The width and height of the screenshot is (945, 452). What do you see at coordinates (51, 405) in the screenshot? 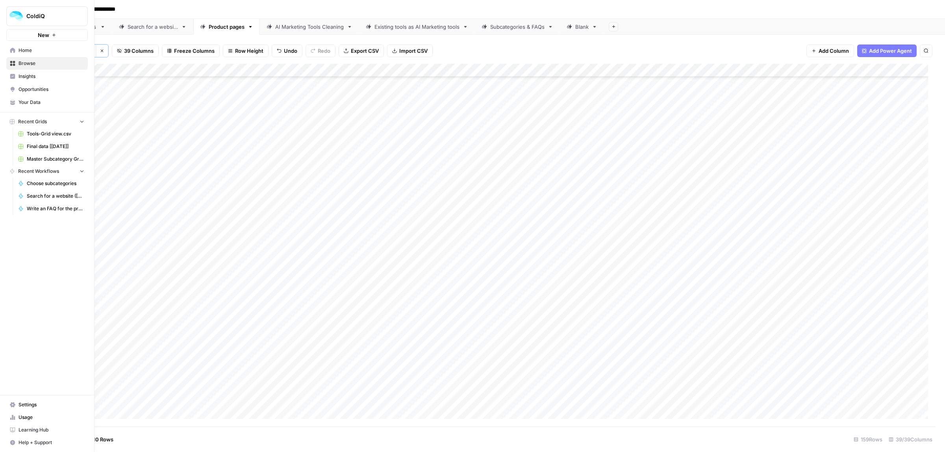
I see `span: Settings` at bounding box center [51, 405].